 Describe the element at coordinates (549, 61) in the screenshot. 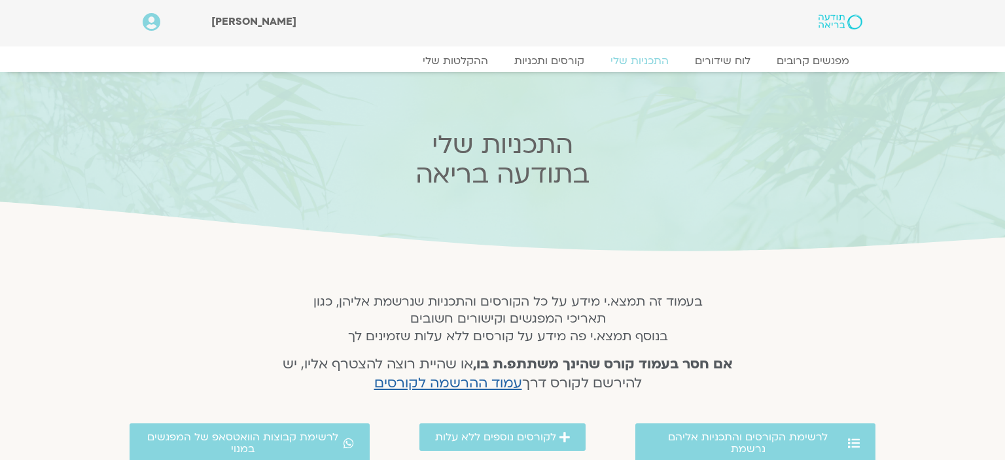

I see `a: קורסים ותכניות` at that location.